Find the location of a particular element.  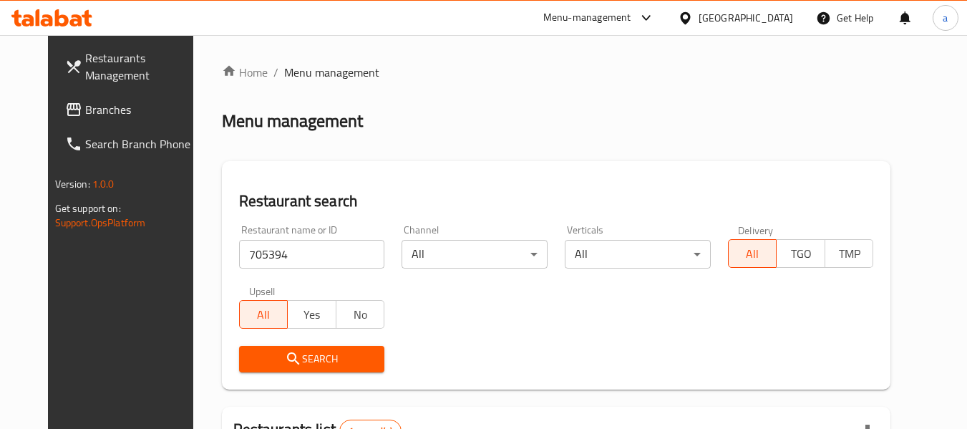

h2: Menu management is located at coordinates (292, 121).